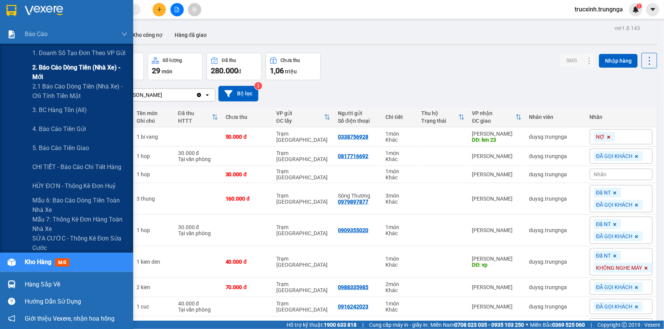 This screenshot has height=329, width=664. I want to click on div: Chưa thu, so click(247, 117).